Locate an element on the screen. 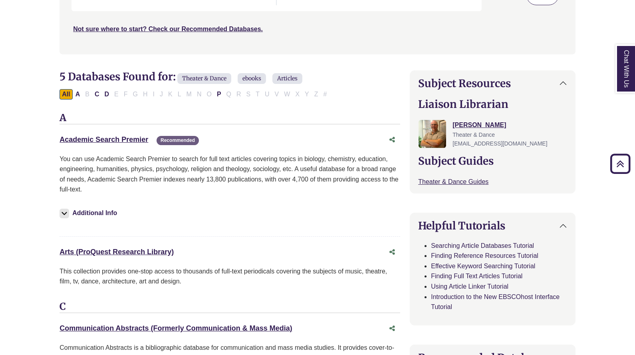 The width and height of the screenshot is (635, 355). span: Recommended is located at coordinates (178, 140).